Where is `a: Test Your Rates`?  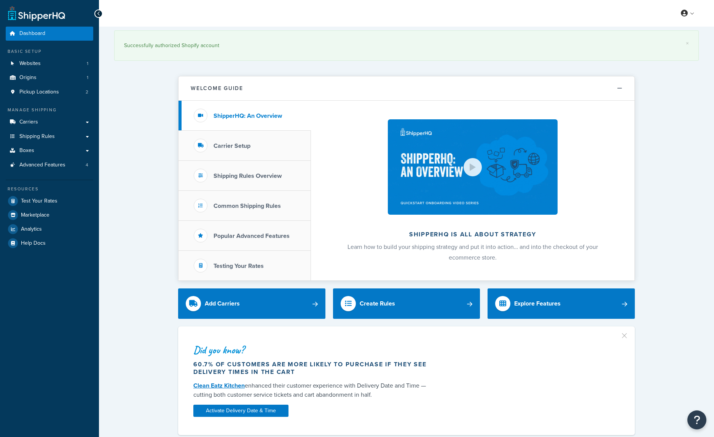 a: Test Your Rates is located at coordinates (49, 201).